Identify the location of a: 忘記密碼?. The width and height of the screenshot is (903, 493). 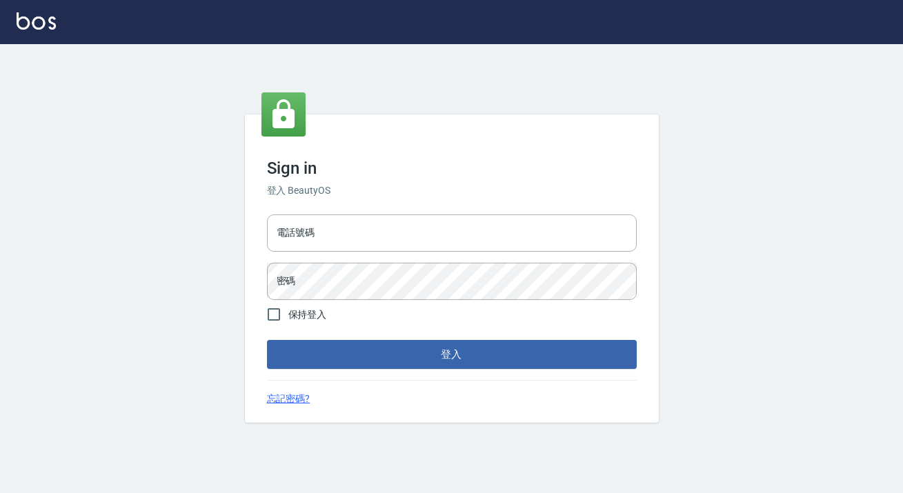
(288, 399).